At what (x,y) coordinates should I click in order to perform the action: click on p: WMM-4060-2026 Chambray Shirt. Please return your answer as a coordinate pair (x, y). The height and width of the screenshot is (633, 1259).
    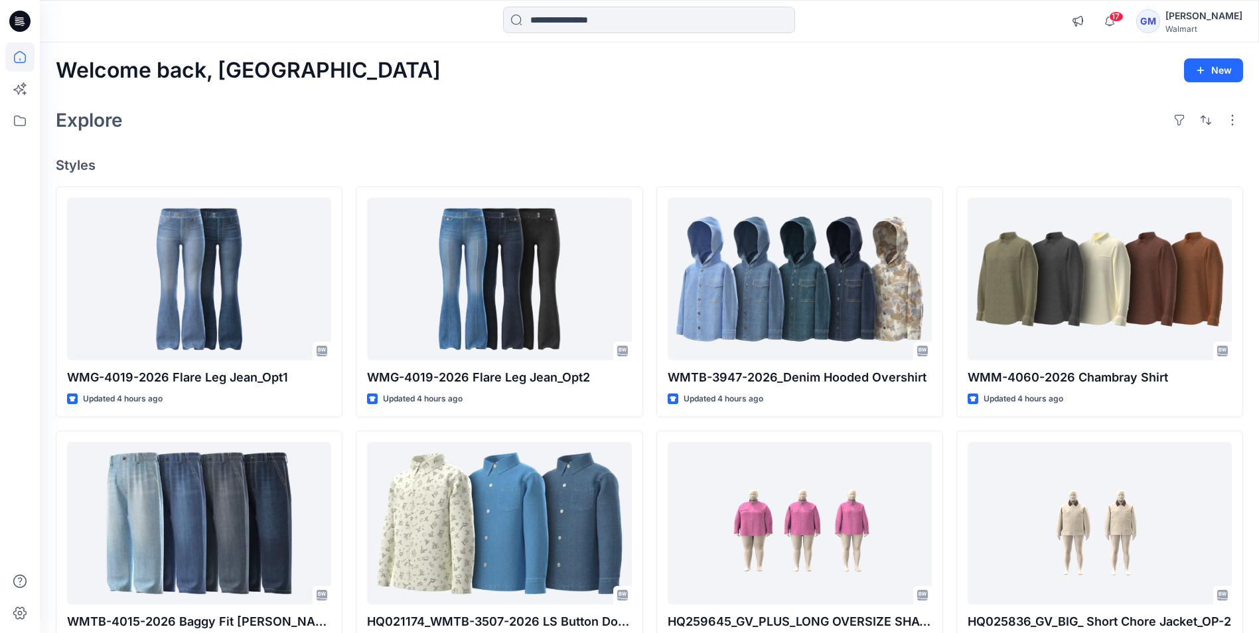
    Looking at the image, I should click on (1100, 378).